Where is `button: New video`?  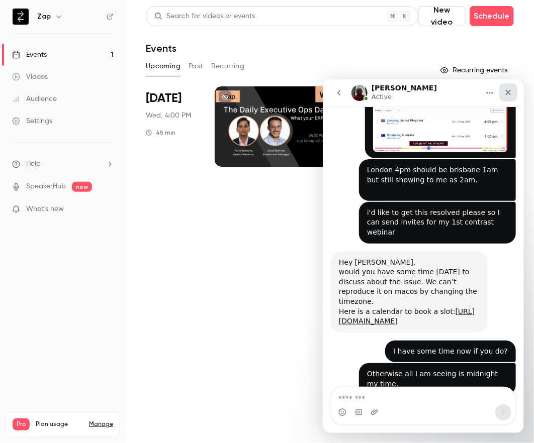 button: New video is located at coordinates (442, 16).